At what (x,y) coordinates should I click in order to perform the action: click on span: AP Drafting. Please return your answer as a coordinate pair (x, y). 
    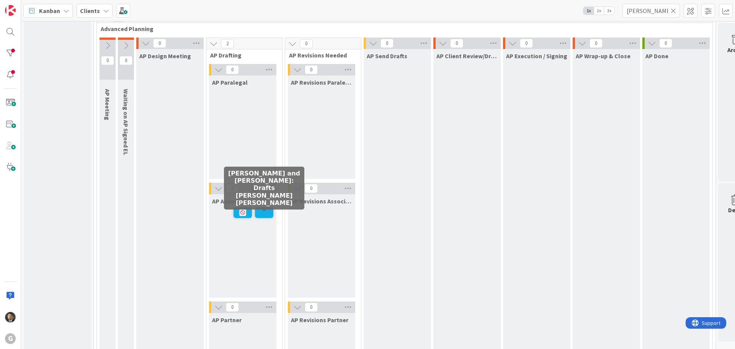
    Looking at the image, I should click on (241, 55).